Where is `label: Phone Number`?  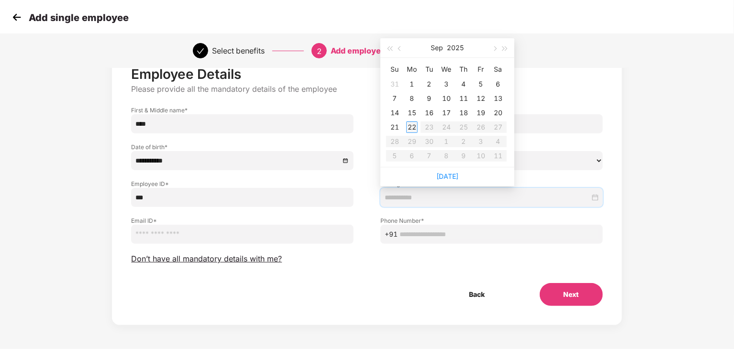 label: Phone Number is located at coordinates (492, 221).